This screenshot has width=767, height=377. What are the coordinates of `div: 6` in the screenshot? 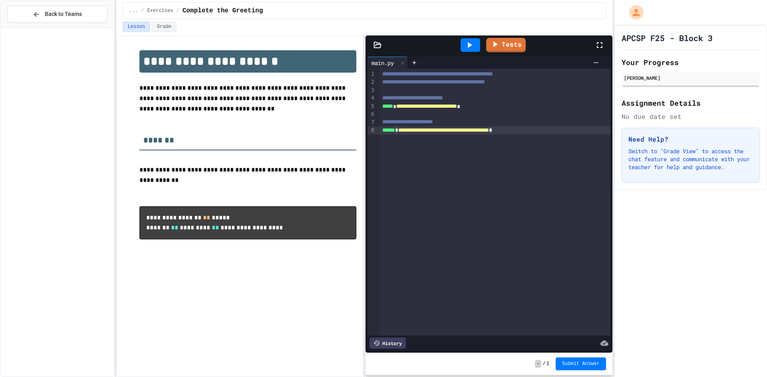 It's located at (371, 115).